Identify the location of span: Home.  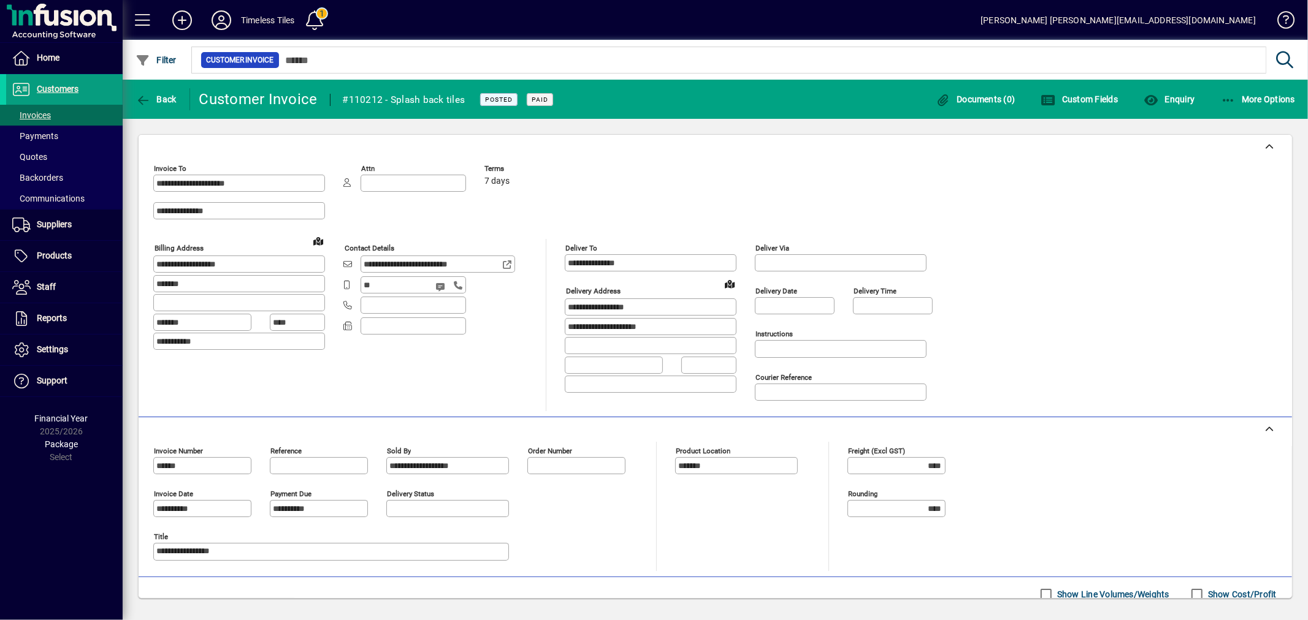
(48, 58).